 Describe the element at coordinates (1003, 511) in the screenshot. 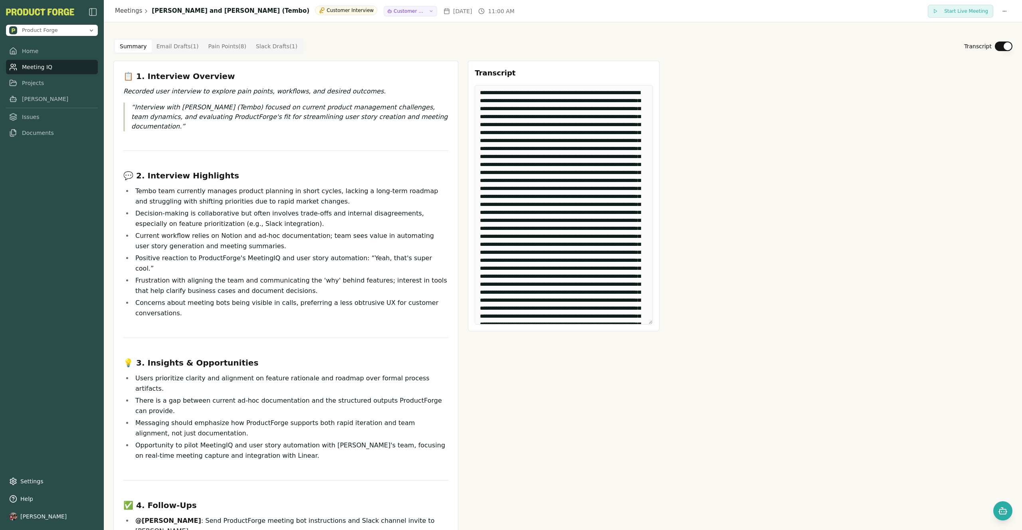

I see `button: Open chat` at that location.